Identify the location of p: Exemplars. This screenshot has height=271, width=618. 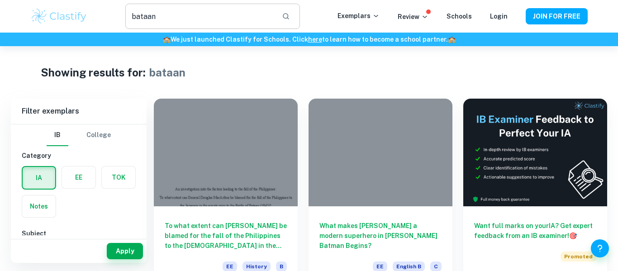
(358, 16).